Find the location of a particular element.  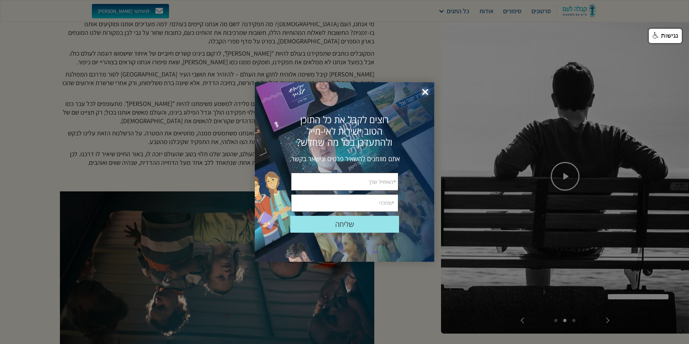

div: סגור פופאפ is located at coordinates (421, 88).